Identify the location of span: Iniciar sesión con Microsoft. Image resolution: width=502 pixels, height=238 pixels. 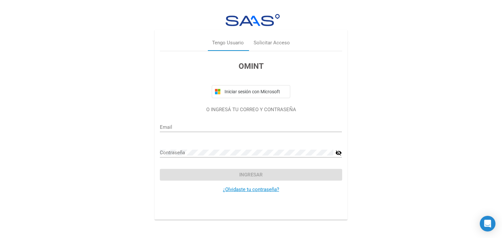
(255, 92).